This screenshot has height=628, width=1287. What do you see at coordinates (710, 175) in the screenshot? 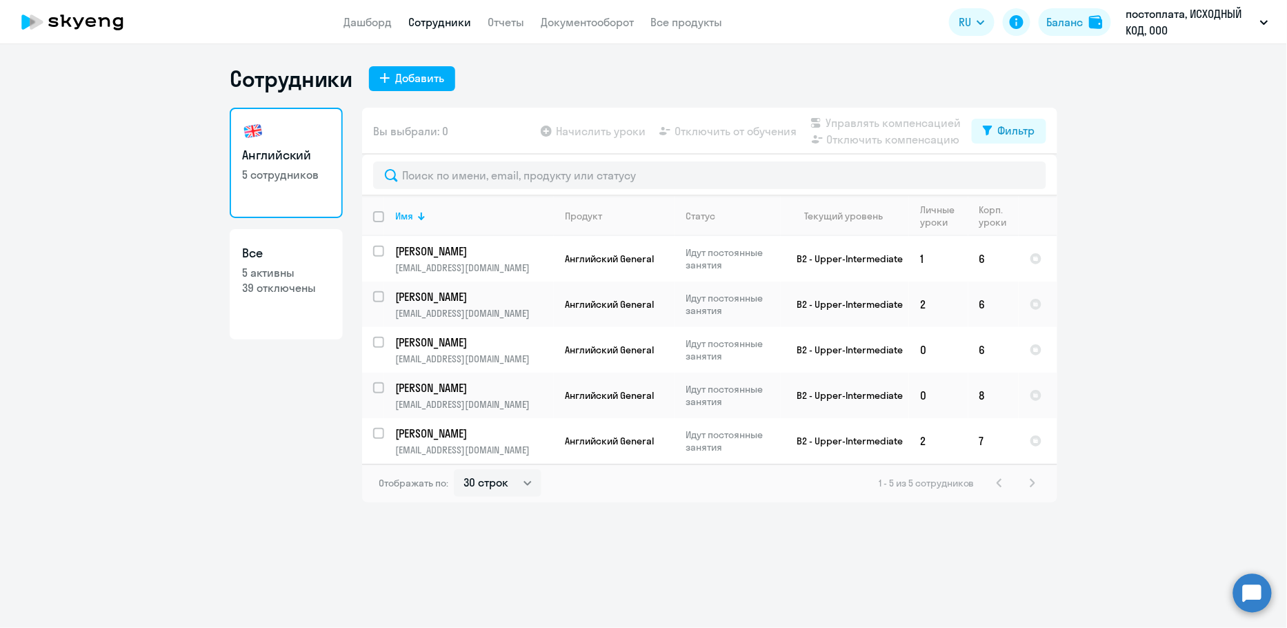
I see `input: Поиск по имени, email, продукту или статусу` at bounding box center [710, 175].